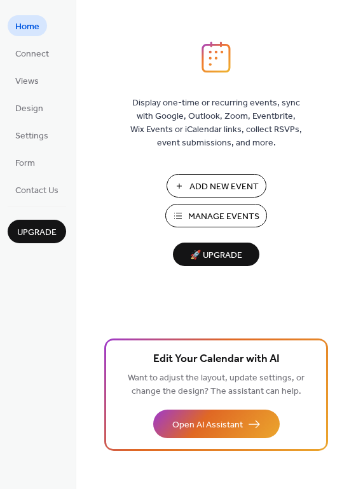 Image resolution: width=356 pixels, height=489 pixels. What do you see at coordinates (29, 107) in the screenshot?
I see `a: Design` at bounding box center [29, 107].